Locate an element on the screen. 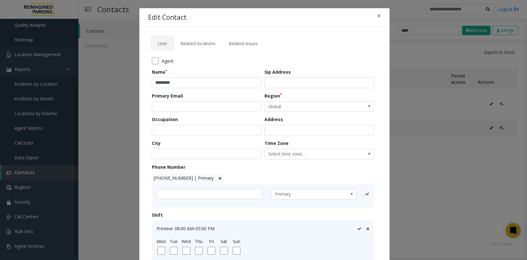 The height and width of the screenshot is (260, 527). label: Shift is located at coordinates (157, 215).